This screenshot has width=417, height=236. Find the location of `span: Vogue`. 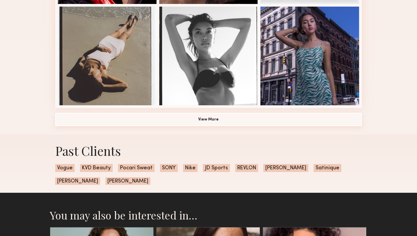

span: Vogue is located at coordinates (65, 168).